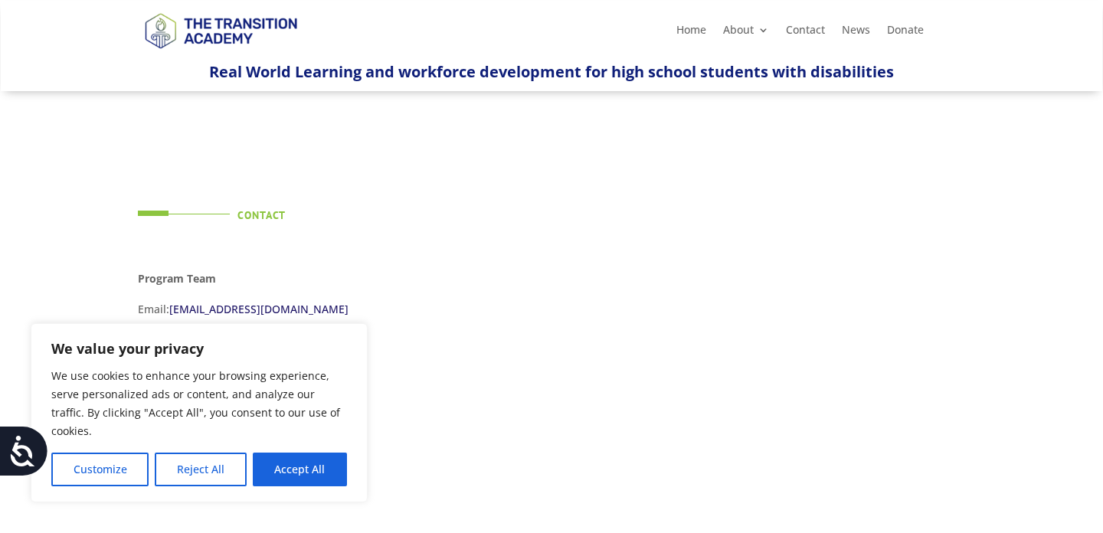 This screenshot has height=533, width=1103. Describe the element at coordinates (199, 404) in the screenshot. I see `p: We use cookies to enhance your browsing experience, serve personalized ads or content, and analyz...` at that location.